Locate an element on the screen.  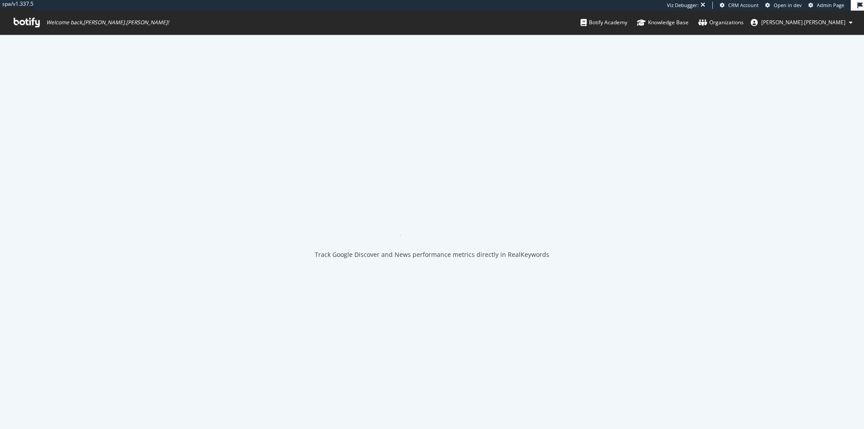
div: Viz Debugger: is located at coordinates (683, 5).